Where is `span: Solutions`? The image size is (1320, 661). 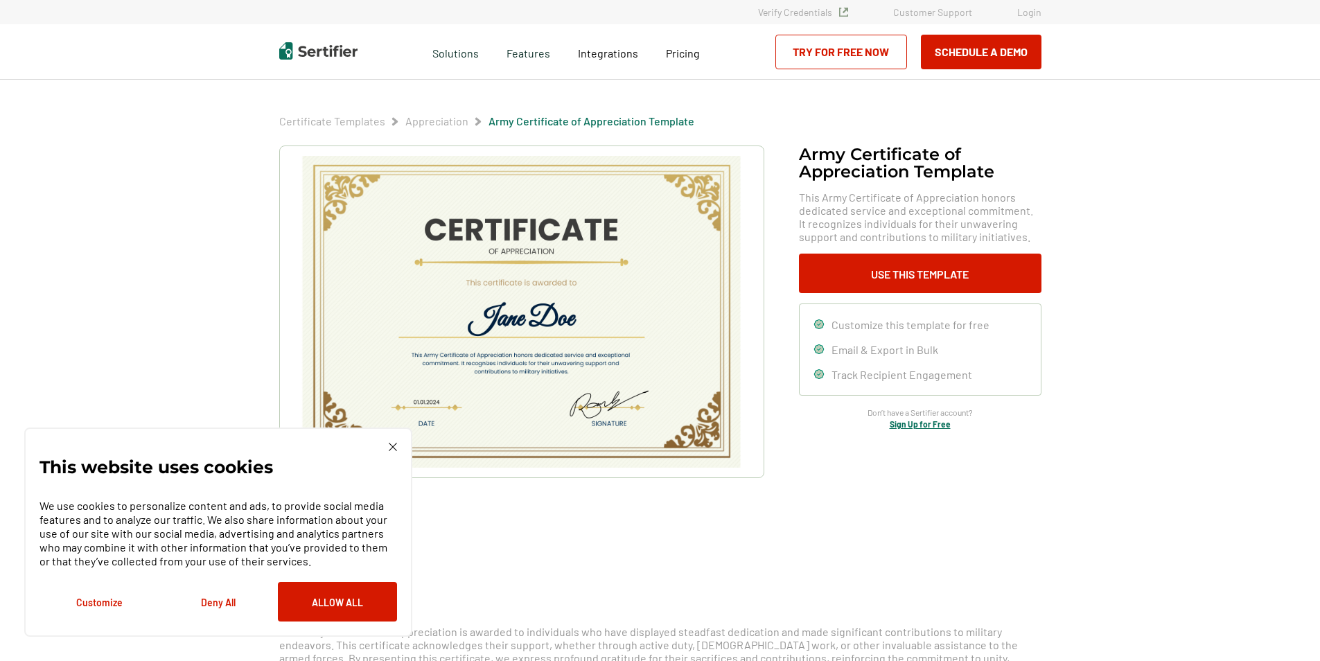 span: Solutions is located at coordinates (455, 51).